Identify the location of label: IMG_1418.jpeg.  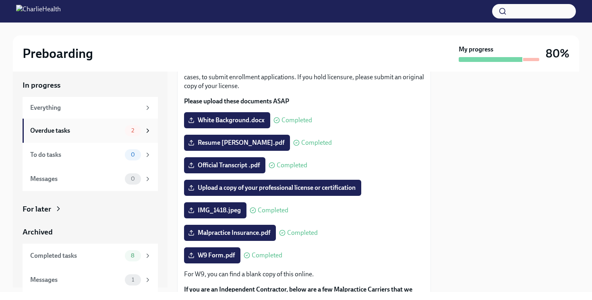
(215, 211).